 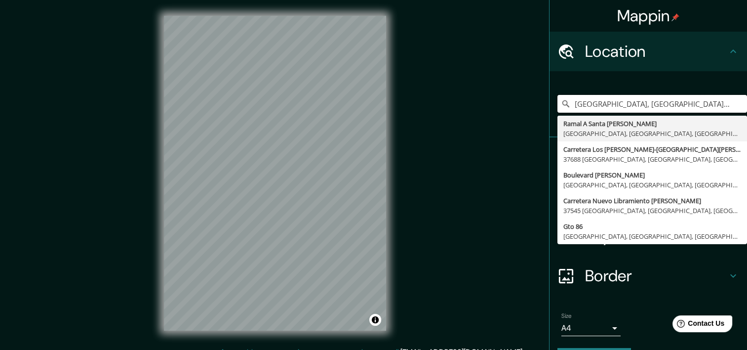 I want to click on div: Location, so click(x=648, y=51).